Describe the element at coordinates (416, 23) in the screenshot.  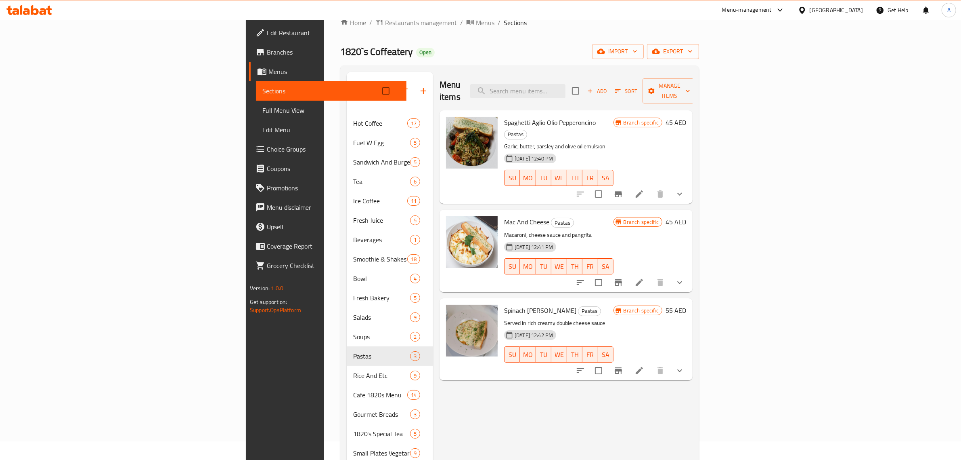
I see `a: Restaurants management` at that location.